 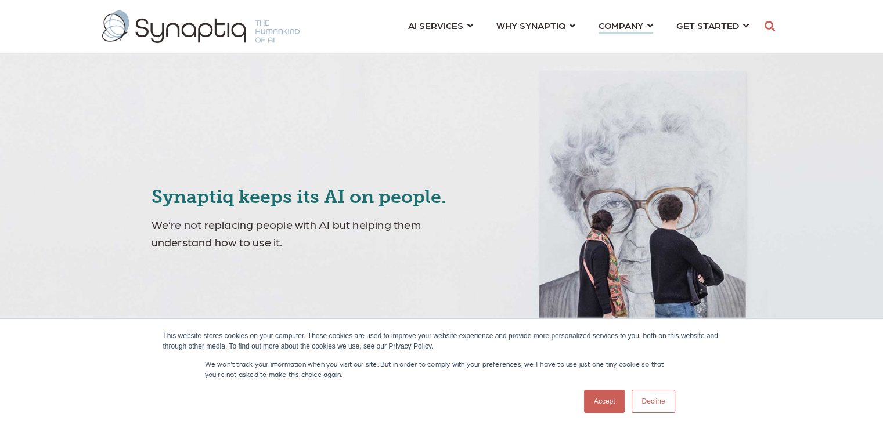 What do you see at coordinates (531, 25) in the screenshot?
I see `span: WHY SYNAPTIQ` at bounding box center [531, 25].